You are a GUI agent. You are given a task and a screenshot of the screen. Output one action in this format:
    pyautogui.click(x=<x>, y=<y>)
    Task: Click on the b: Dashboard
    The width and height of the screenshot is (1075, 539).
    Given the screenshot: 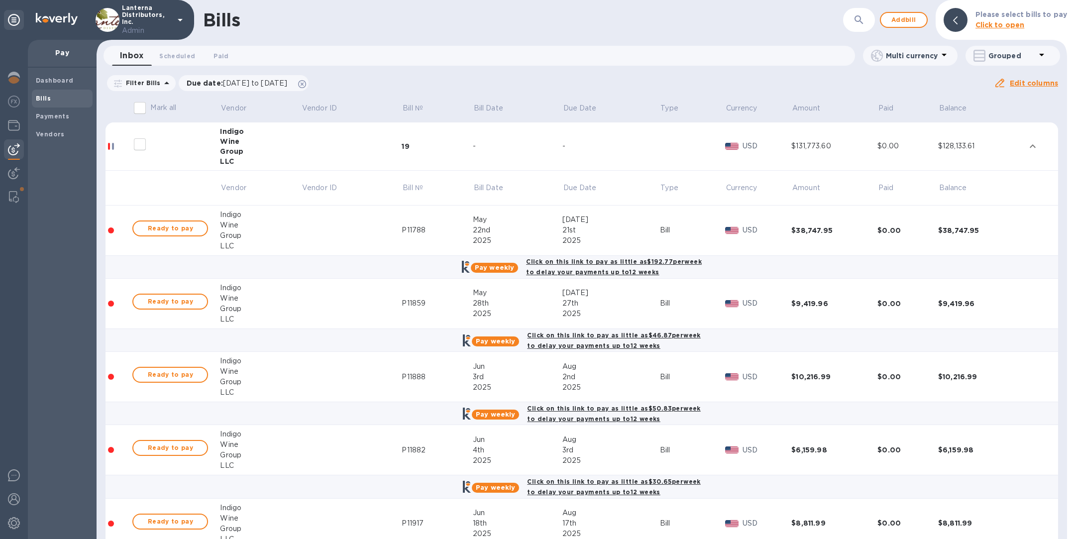 What is the action you would take?
    pyautogui.click(x=55, y=80)
    